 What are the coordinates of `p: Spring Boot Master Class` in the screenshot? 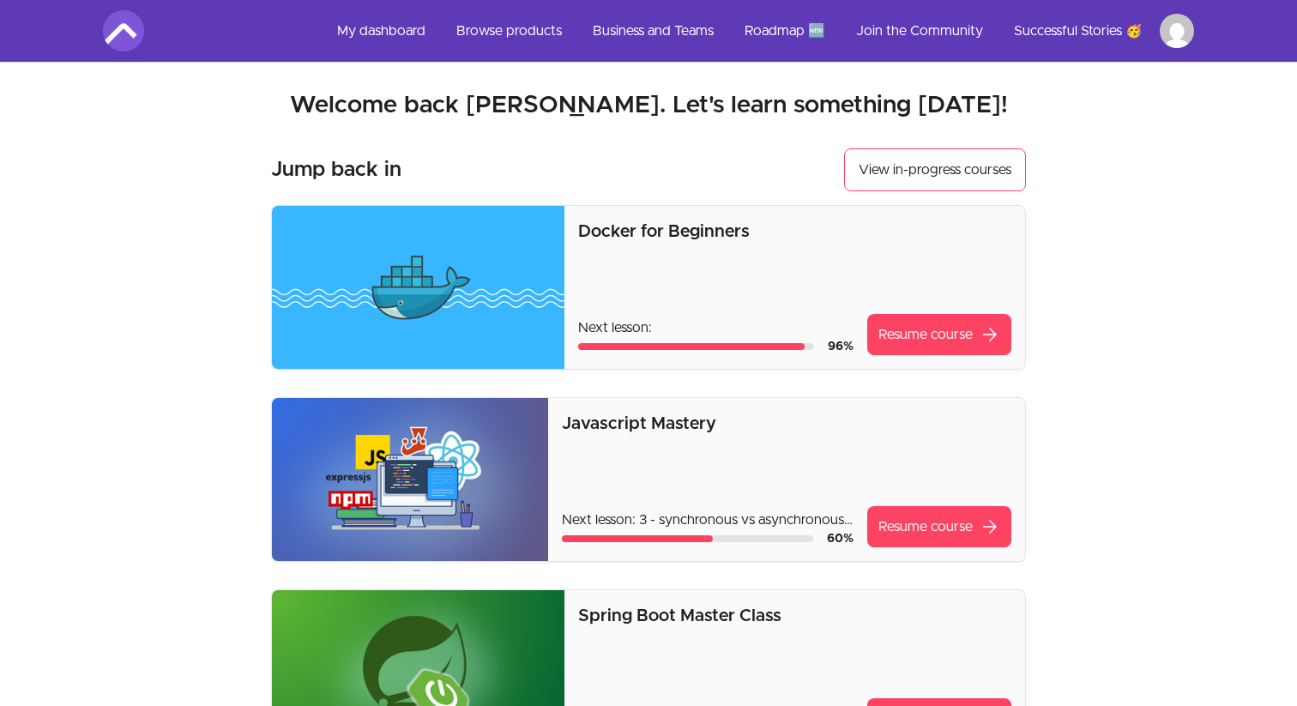 It's located at (794, 616).